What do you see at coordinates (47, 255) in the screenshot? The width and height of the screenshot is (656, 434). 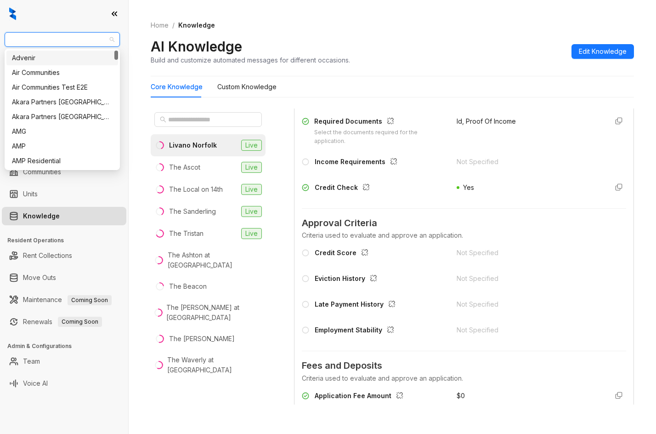 I see `a: Rent Collections` at bounding box center [47, 255].